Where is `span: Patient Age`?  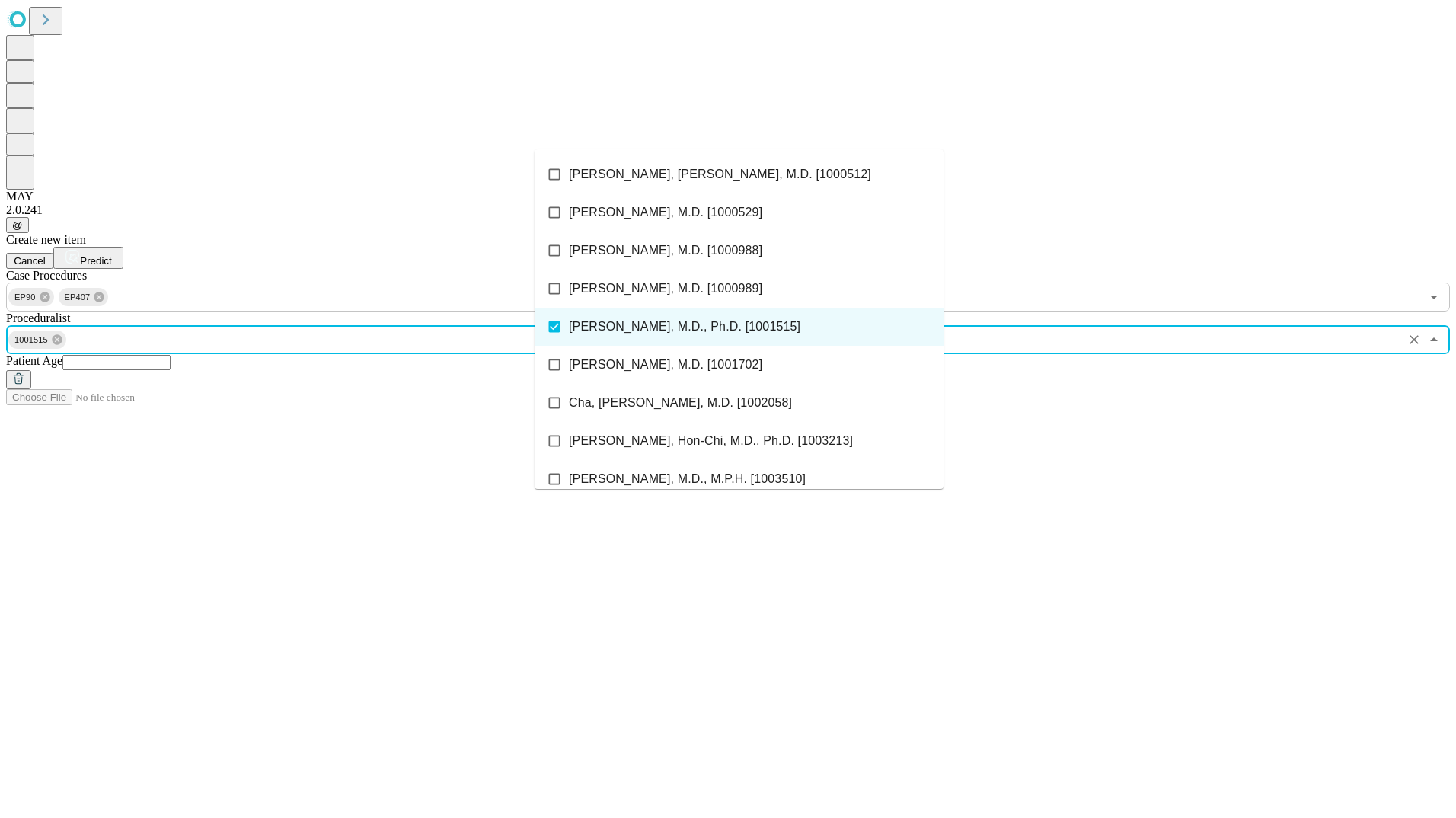 span: Patient Age is located at coordinates (34, 360).